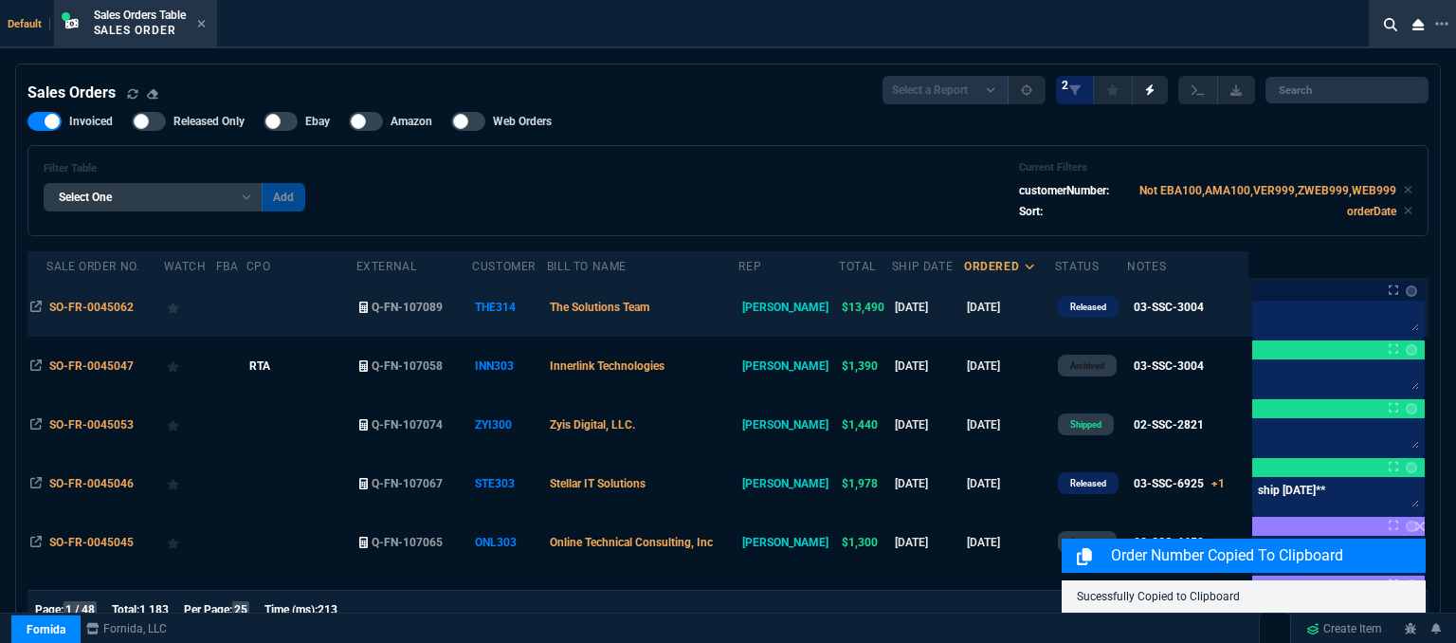  Describe the element at coordinates (411, 121) in the screenshot. I see `span: Amazon` at that location.